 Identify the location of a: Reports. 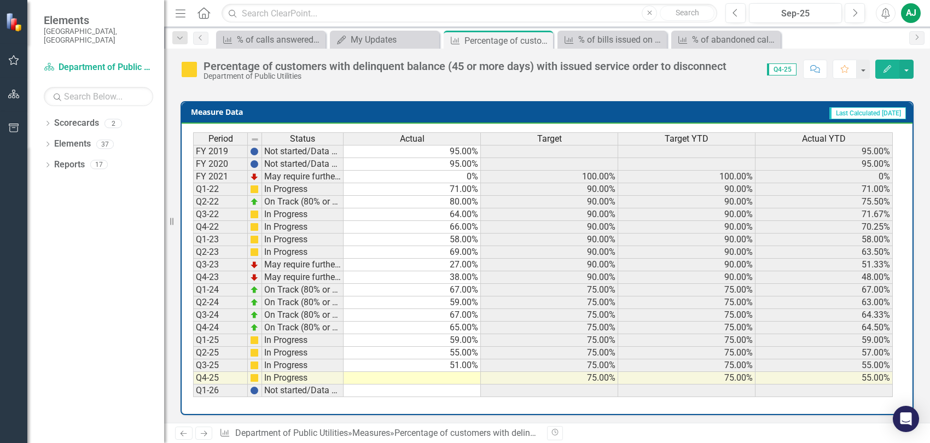
(69, 165).